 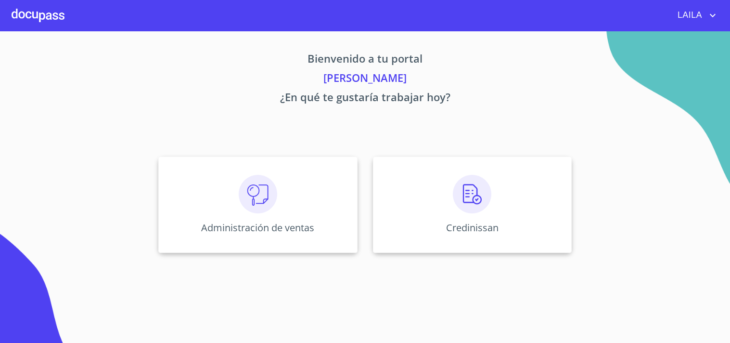 I want to click on p: Credinissan, so click(x=472, y=227).